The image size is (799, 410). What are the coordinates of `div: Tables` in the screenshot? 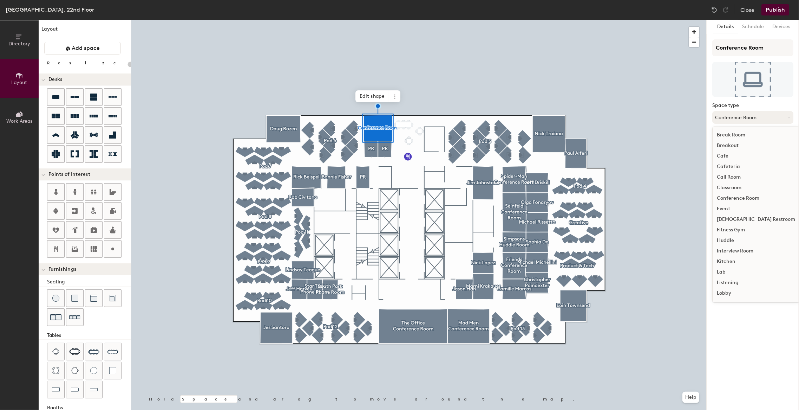 It's located at (89, 335).